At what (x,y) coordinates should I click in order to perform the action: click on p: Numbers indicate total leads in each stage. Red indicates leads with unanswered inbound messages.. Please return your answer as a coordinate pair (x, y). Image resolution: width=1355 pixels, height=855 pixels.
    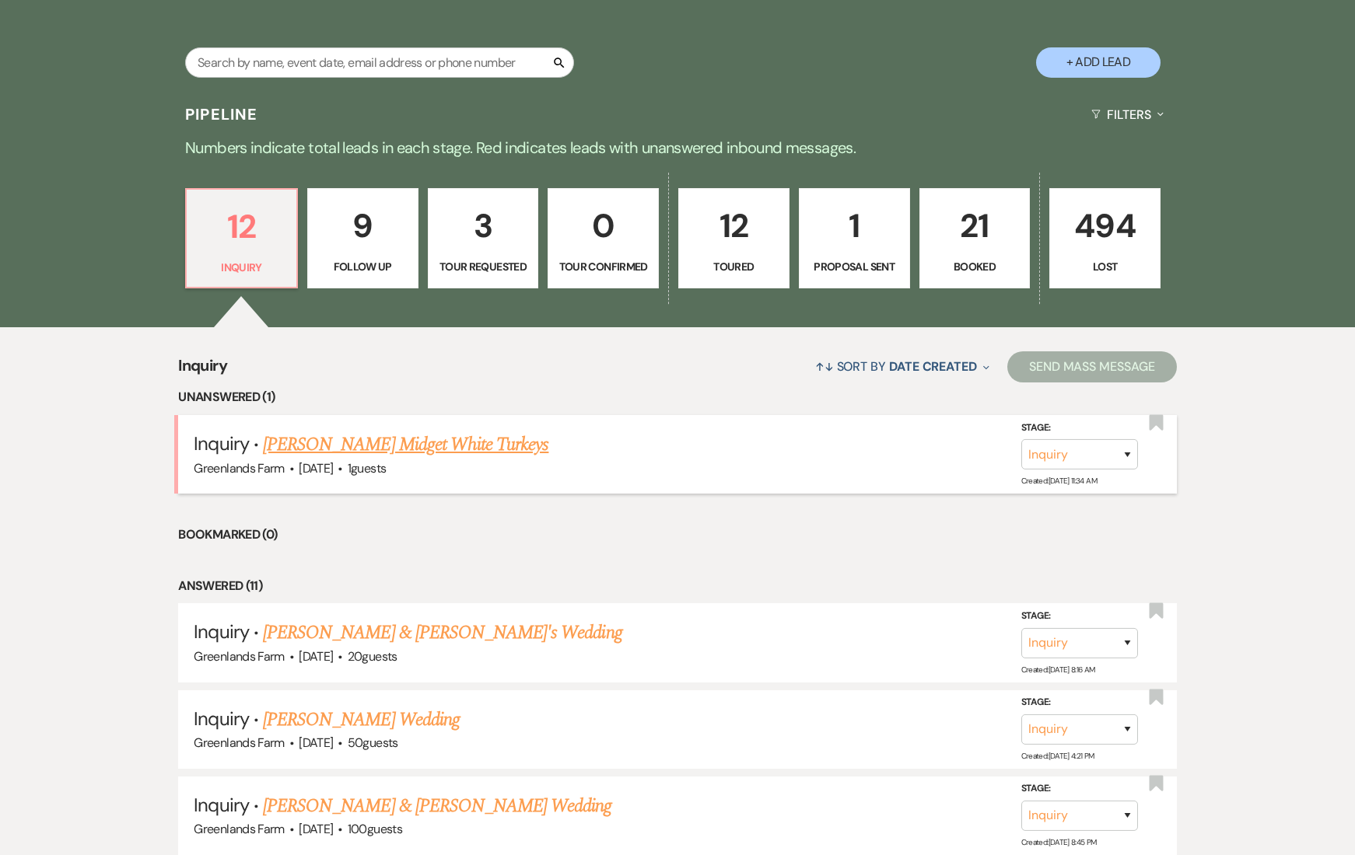
    Looking at the image, I should click on (677, 148).